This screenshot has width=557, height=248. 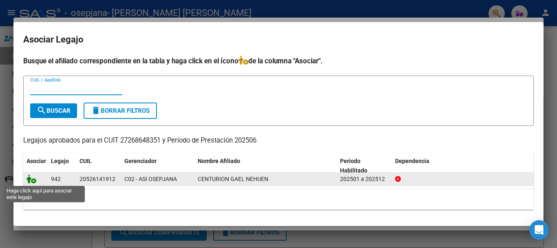 I want to click on div: 20526141912, so click(x=97, y=179).